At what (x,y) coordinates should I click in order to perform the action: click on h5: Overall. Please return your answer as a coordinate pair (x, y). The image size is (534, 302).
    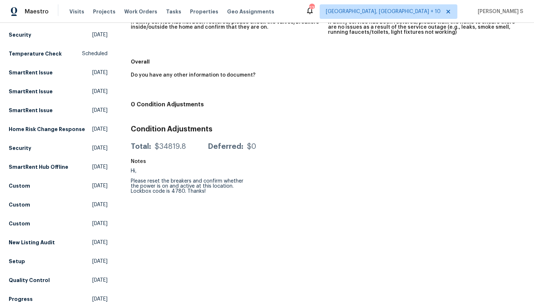
    Looking at the image, I should click on (328, 62).